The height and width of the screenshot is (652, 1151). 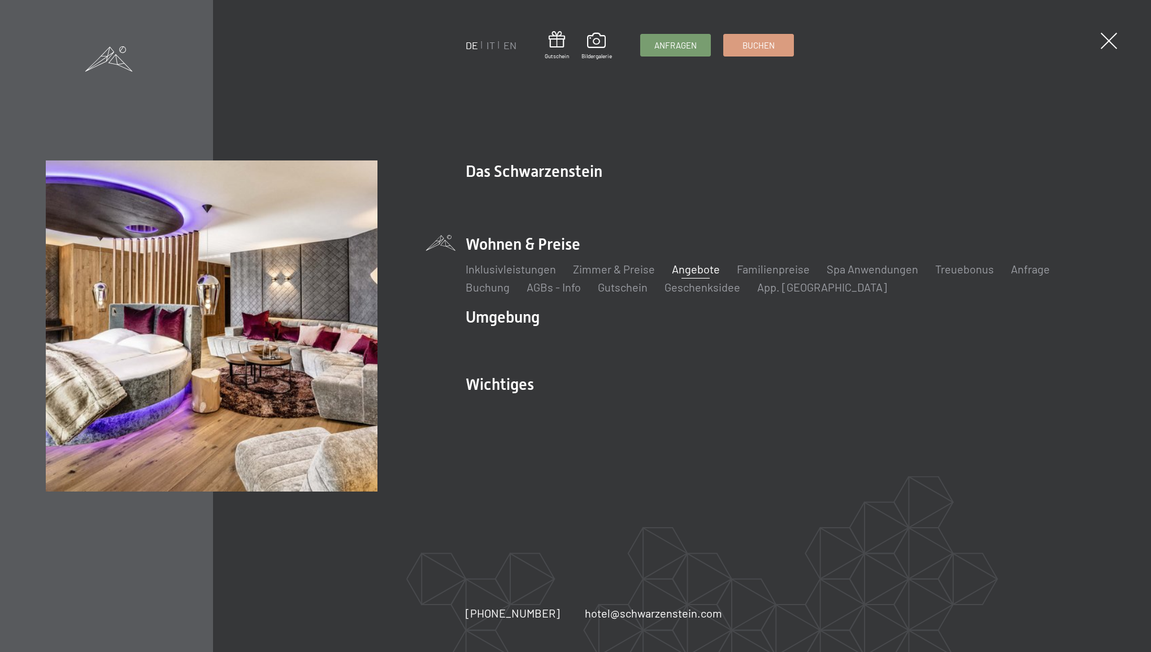 I want to click on a: Treuebonus, so click(x=965, y=269).